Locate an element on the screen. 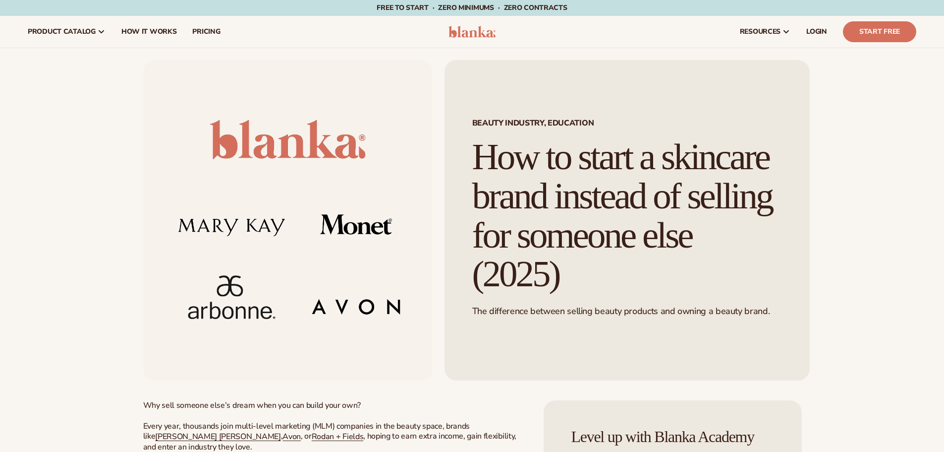  span: LOGIN is located at coordinates (817, 32).